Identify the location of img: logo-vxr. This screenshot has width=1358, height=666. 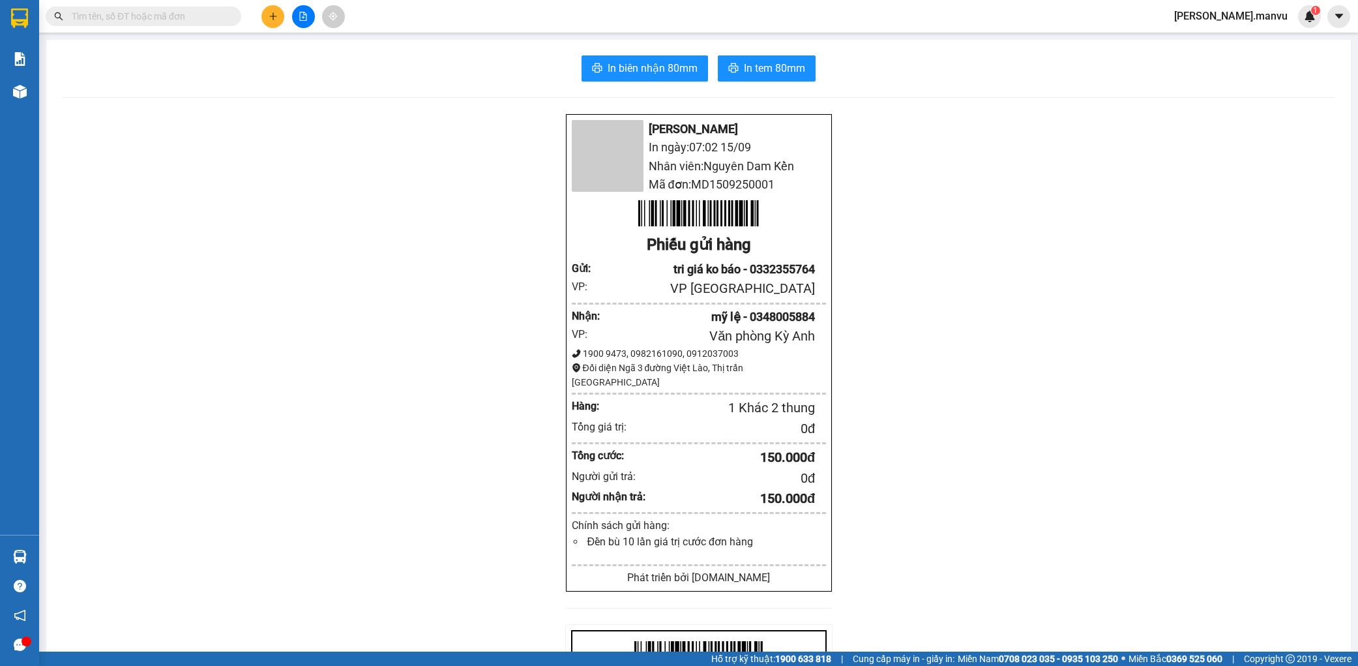
(20, 18).